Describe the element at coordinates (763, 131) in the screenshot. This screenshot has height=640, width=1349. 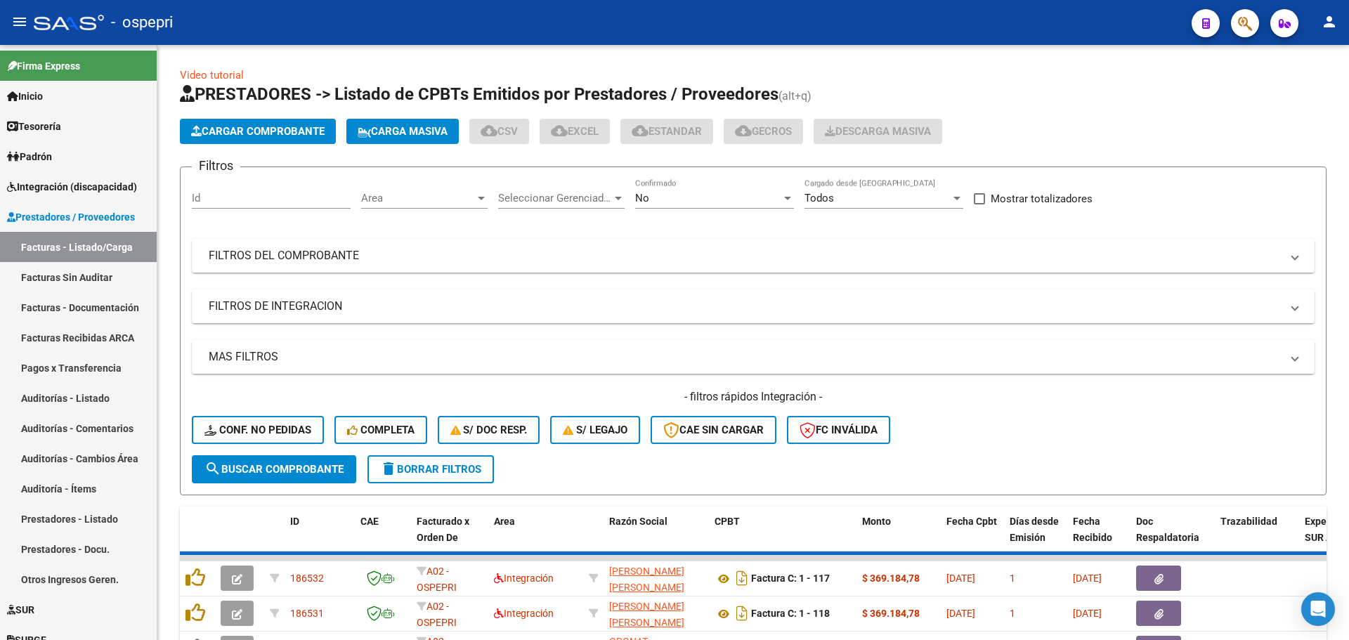
I see `button: Gecros` at that location.